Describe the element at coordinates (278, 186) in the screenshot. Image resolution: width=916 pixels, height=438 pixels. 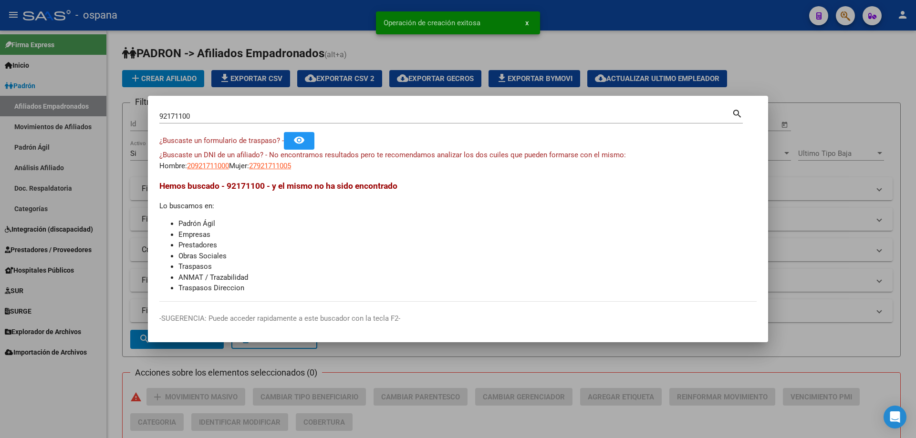
I see `span: Hemos buscado - 92171100 - y el mismo no ha sido encontrado` at that location.